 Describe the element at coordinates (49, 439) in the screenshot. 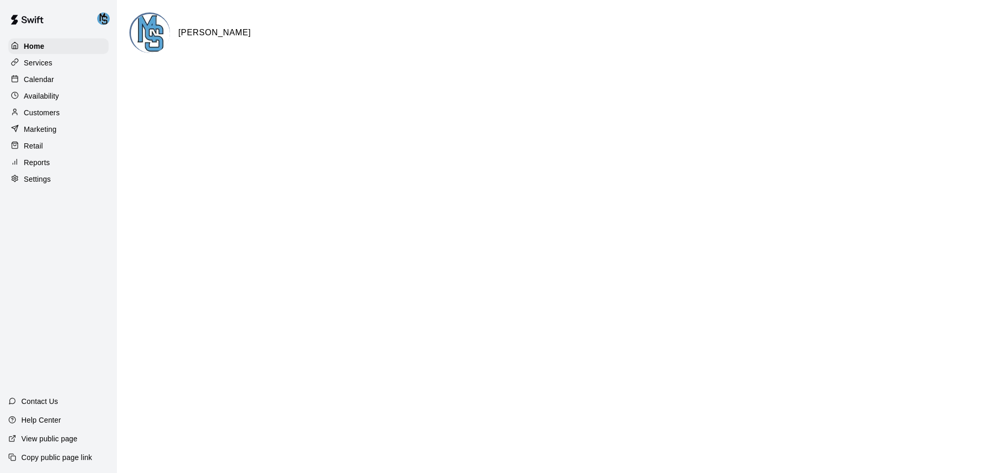

I see `p: View public page` at that location.